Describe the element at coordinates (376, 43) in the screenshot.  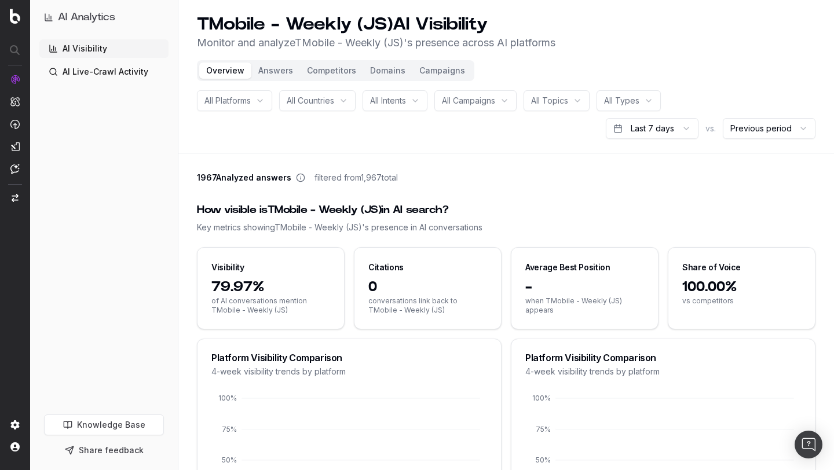
I see `p: Monitor and analyze TMobile - Weekly (JS) 's presence across AI platforms` at that location.